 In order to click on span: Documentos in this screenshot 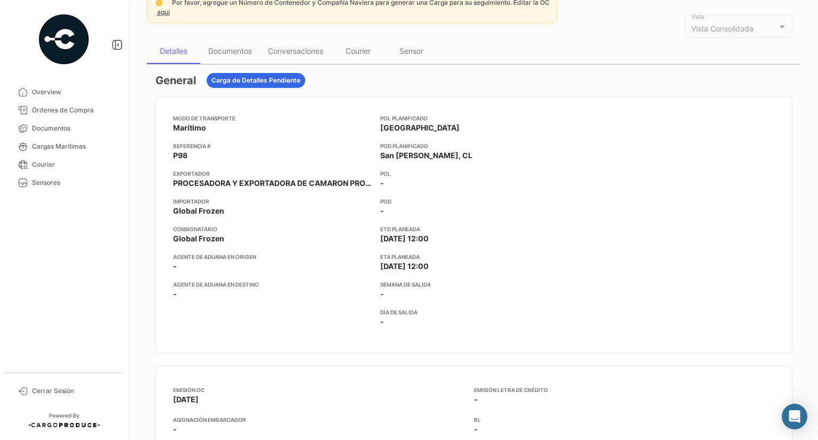, I will do `click(73, 128)`.